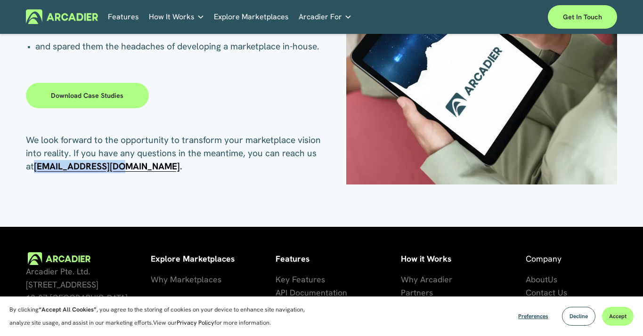  I want to click on a: P, so click(403, 293).